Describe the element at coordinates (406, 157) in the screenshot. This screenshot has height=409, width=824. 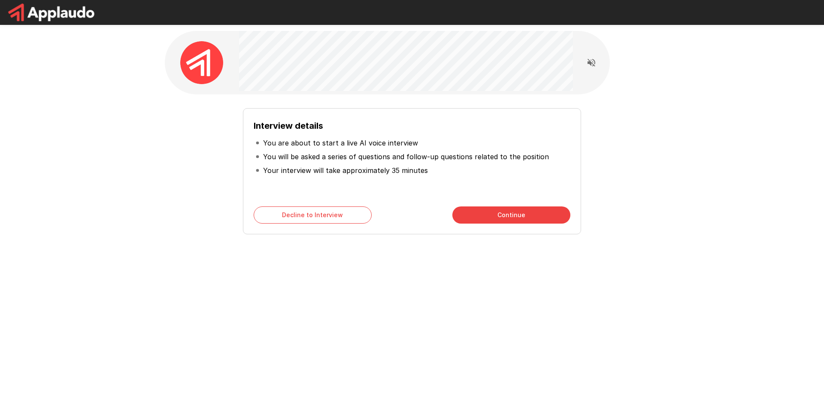
I see `p: You will be asked a series of questions and follow-up questions related to the position` at that location.